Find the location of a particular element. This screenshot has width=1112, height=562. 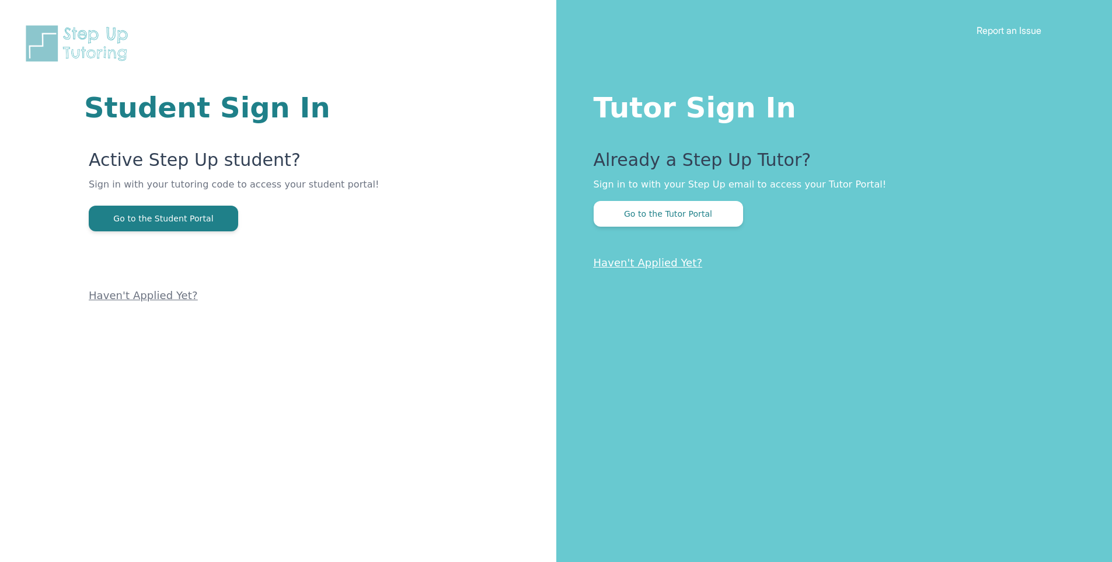

button: Go to the Tutor Portal is located at coordinates (669, 214).